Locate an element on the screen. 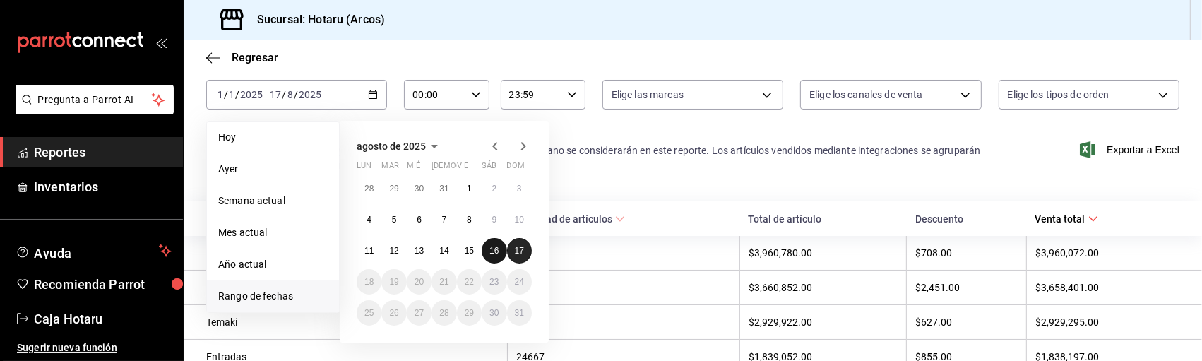 The image size is (1202, 361). button: 29 de julio de 2025 is located at coordinates (393, 189).